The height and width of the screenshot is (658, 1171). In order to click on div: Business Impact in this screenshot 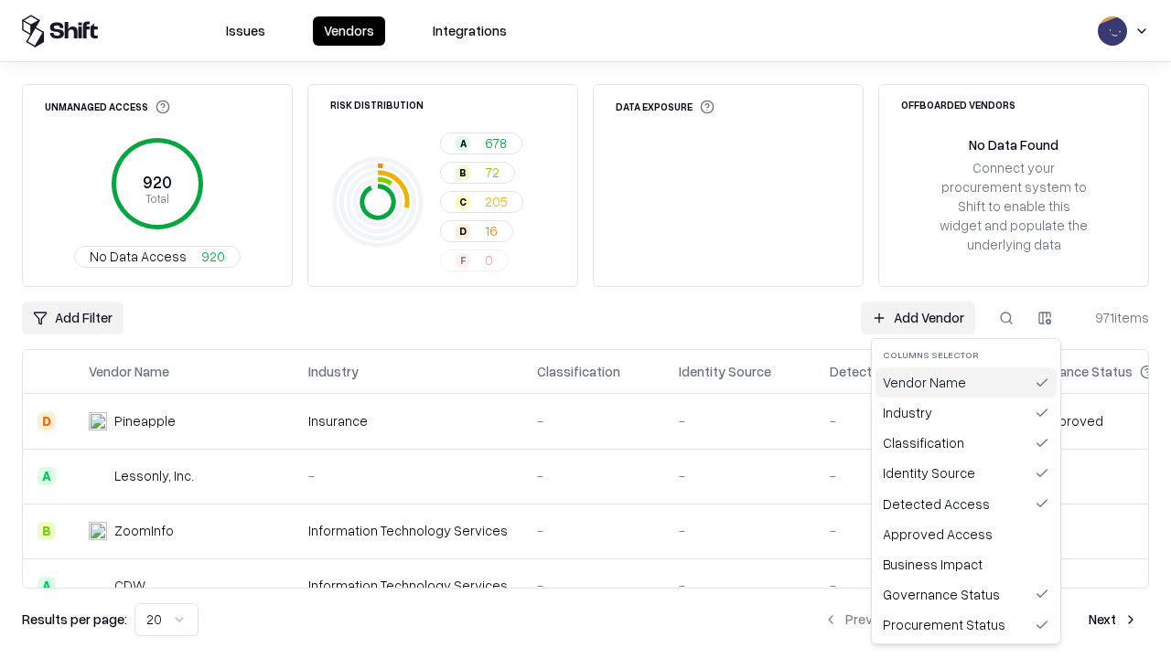, I will do `click(966, 564)`.